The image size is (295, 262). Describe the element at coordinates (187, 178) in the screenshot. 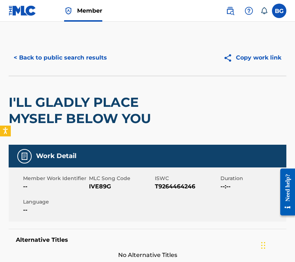

I see `span: ISWC` at that location.